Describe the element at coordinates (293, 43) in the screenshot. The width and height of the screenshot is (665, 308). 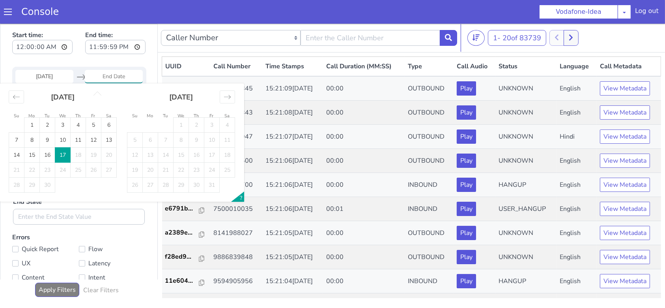
I see `th: Time Stamps` at that location.